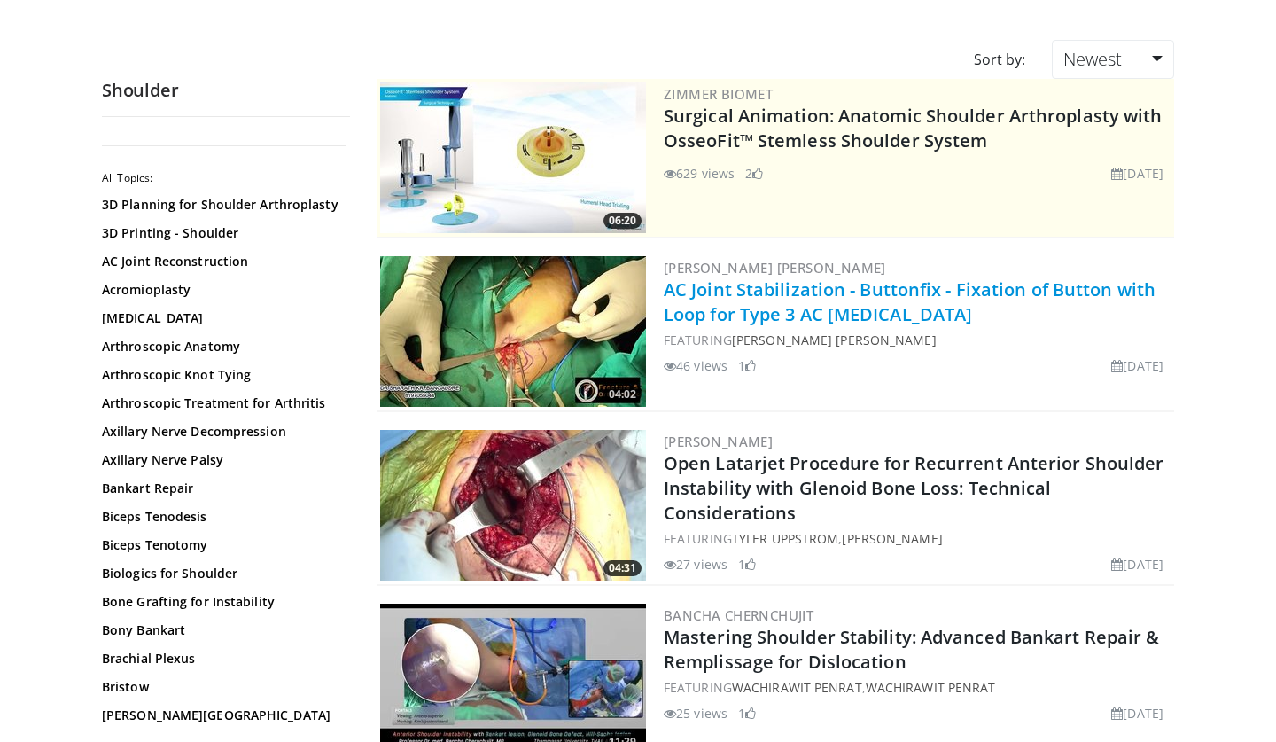 Image resolution: width=1276 pixels, height=742 pixels. I want to click on a: Biceps Tenodesis, so click(222, 517).